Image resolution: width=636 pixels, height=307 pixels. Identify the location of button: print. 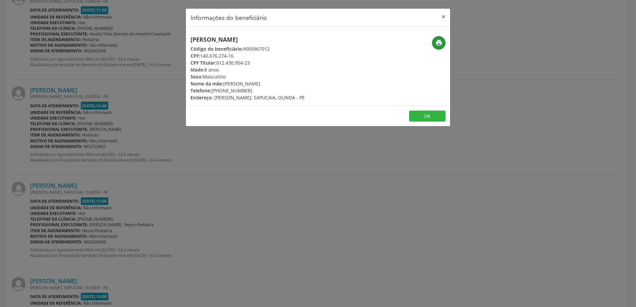
(439, 43).